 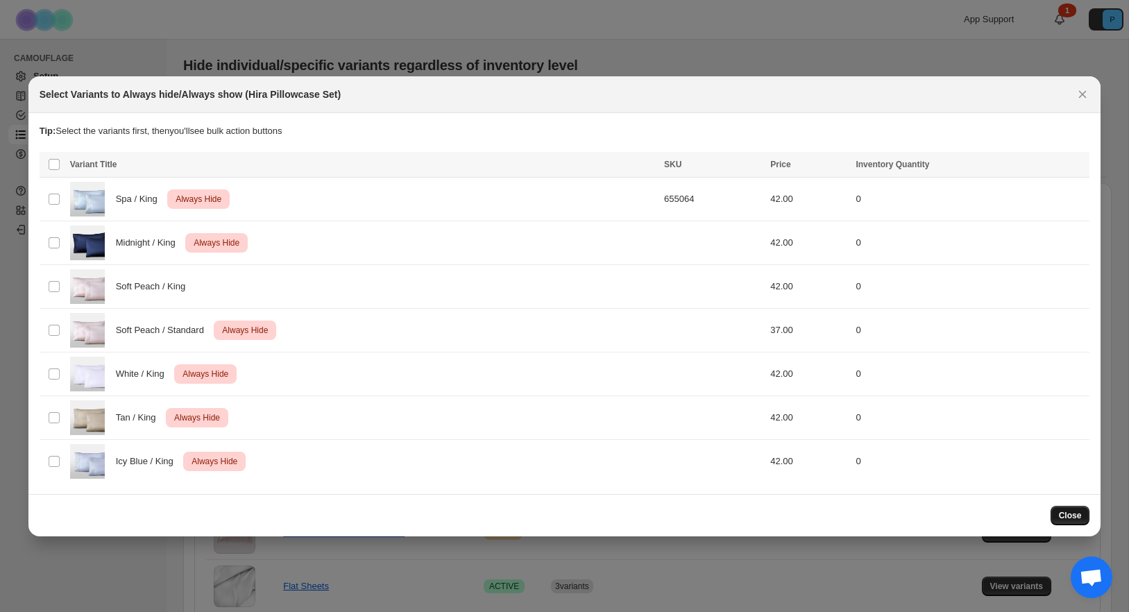 What do you see at coordinates (87, 243) in the screenshot?
I see `img: Hira-Pillowcase-Set-Midnight.jpg` at bounding box center [87, 243].